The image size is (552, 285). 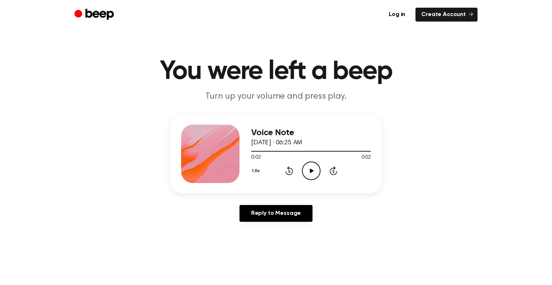 What do you see at coordinates (276, 96) in the screenshot?
I see `p: Turn up your volume and press play.` at bounding box center [276, 96].